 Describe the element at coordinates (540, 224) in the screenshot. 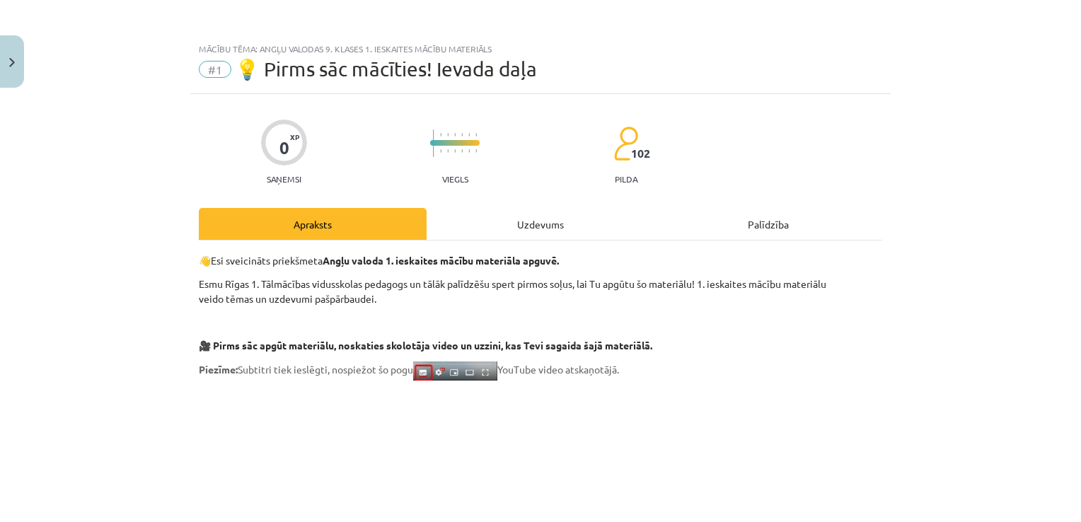

I see `div: Uzdevums` at that location.